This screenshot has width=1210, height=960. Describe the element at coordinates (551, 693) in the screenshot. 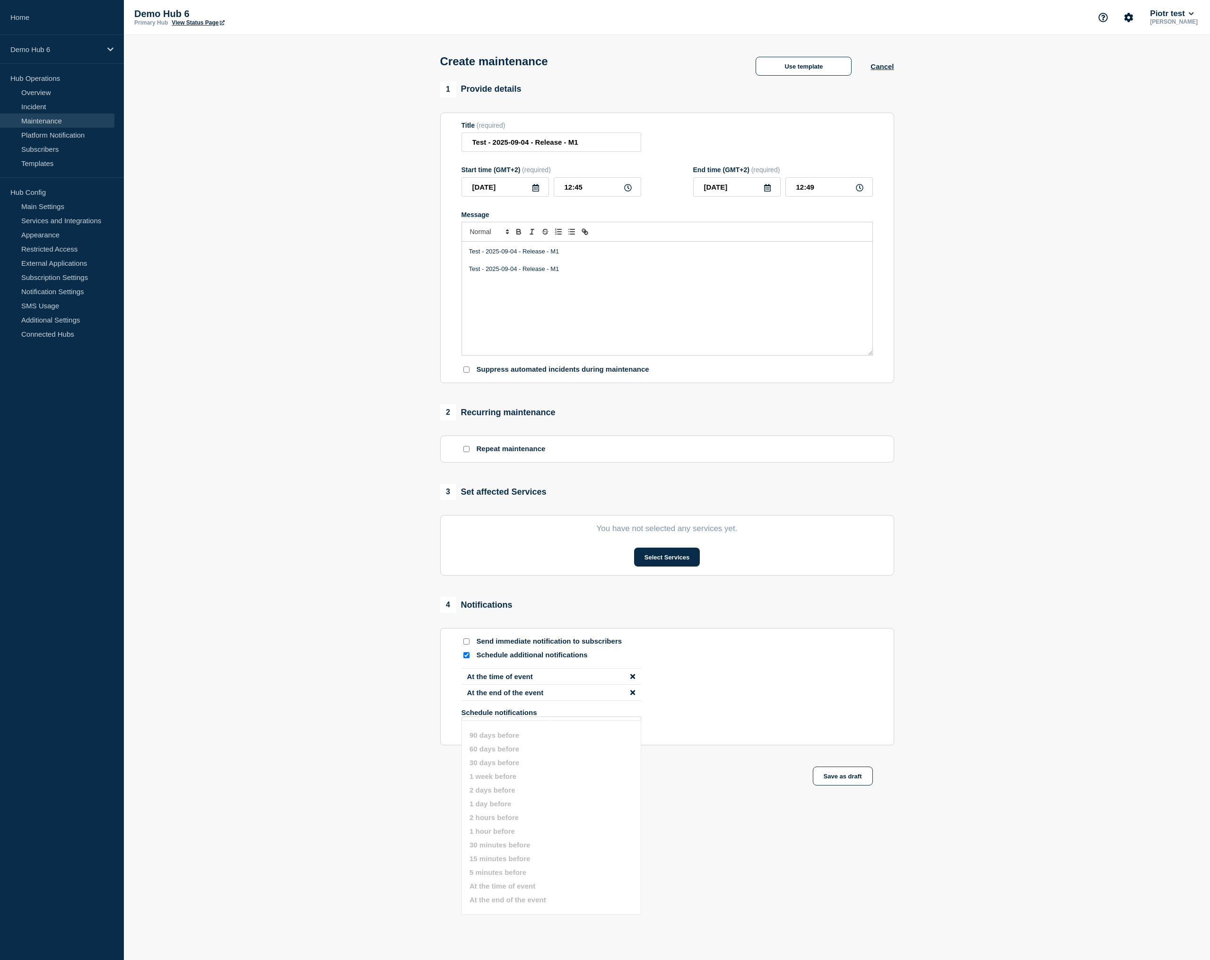

I see `li: At the end of the event` at that location.